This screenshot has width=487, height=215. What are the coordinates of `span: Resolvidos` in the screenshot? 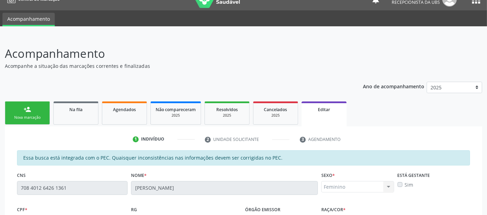 It's located at (227, 110).